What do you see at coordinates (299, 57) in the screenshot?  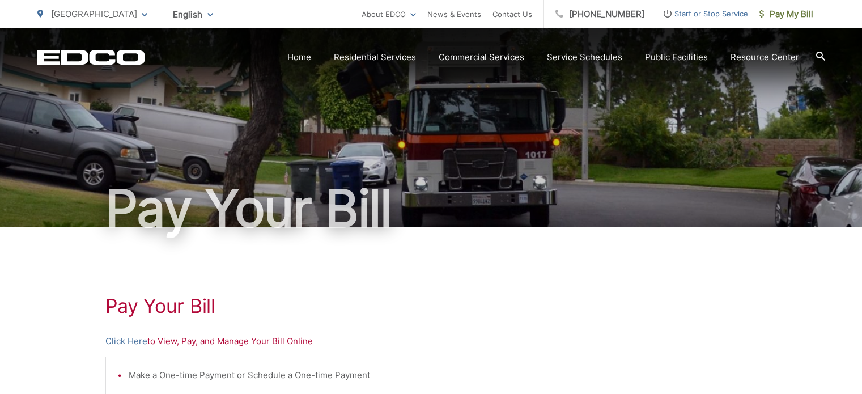 I see `a: Home` at bounding box center [299, 57].